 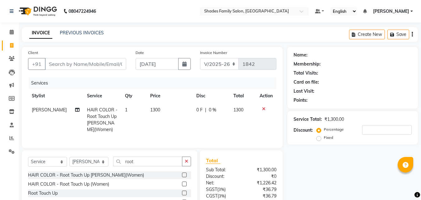 I want to click on input: Search or Scan, so click(x=148, y=161).